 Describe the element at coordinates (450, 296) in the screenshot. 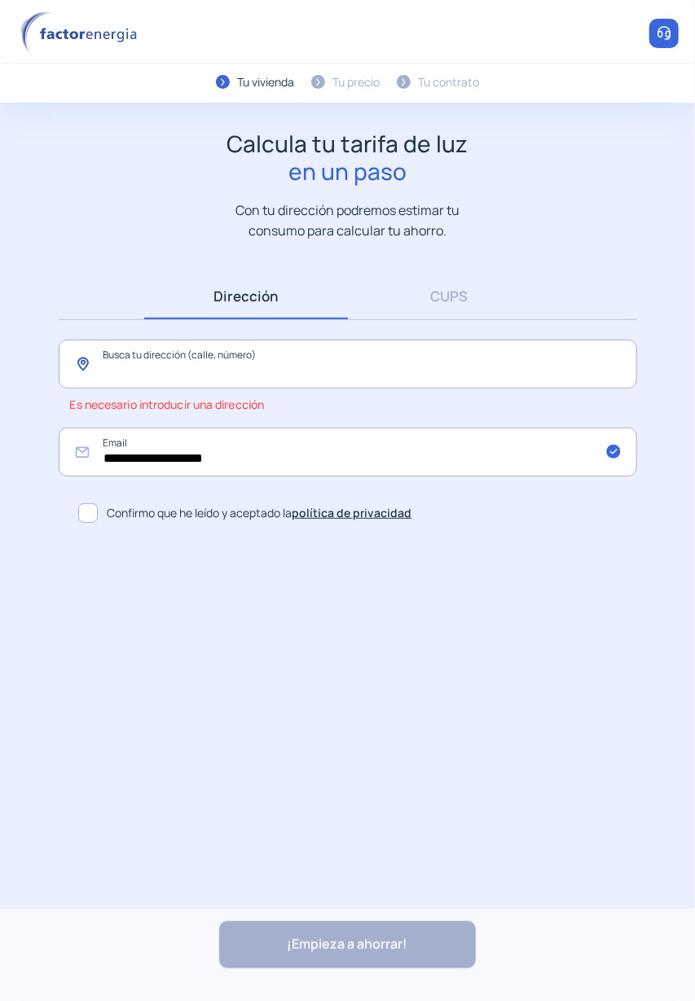

I see `a: CUPS` at that location.